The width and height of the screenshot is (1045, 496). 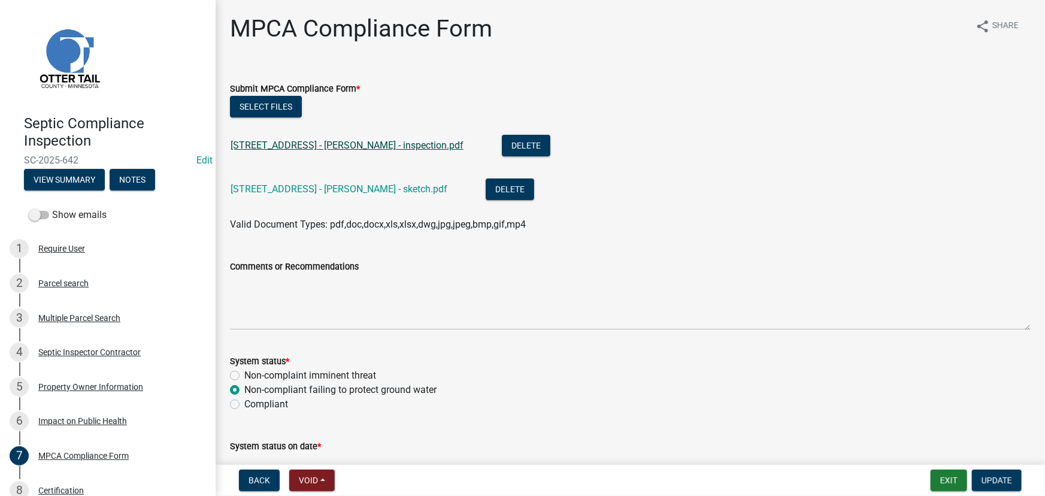 What do you see at coordinates (68, 215) in the screenshot?
I see `label: Show emails` at bounding box center [68, 215].